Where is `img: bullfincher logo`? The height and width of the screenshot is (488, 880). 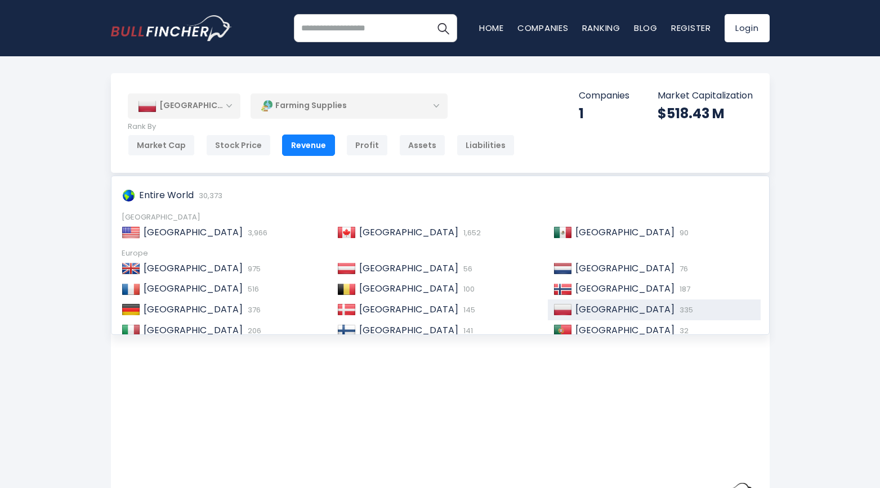 img: bullfincher logo is located at coordinates (171, 28).